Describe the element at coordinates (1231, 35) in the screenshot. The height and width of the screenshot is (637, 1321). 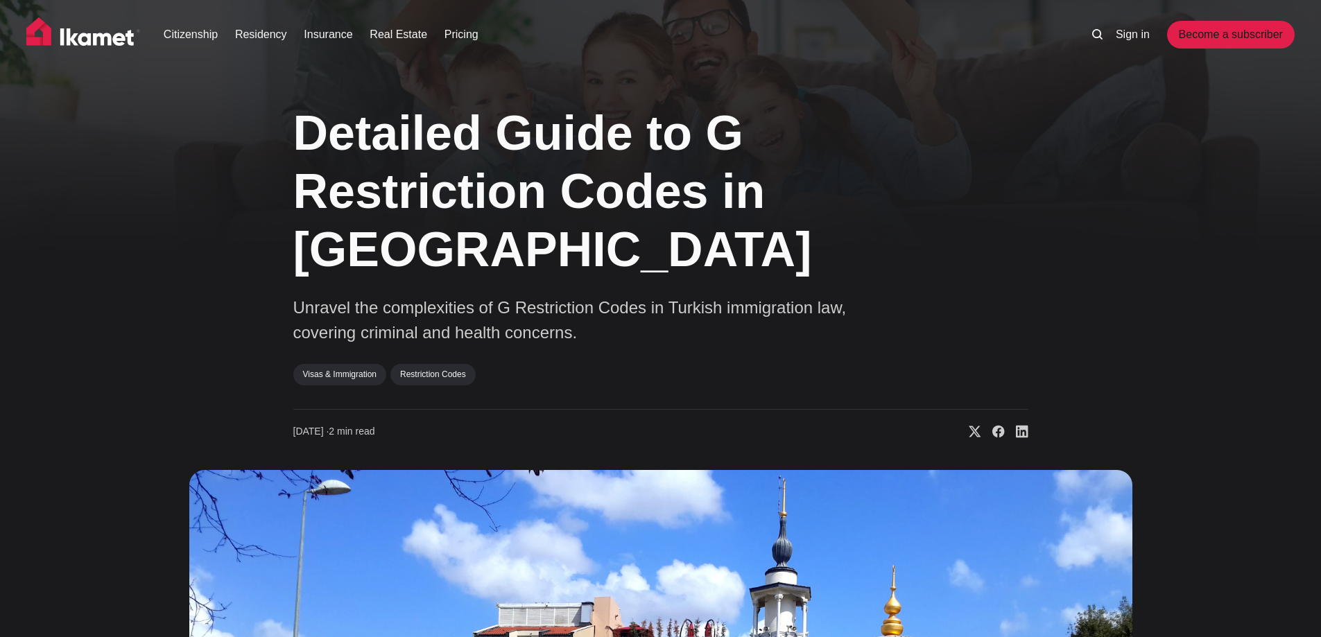
I see `a: Become a subscriber` at that location.